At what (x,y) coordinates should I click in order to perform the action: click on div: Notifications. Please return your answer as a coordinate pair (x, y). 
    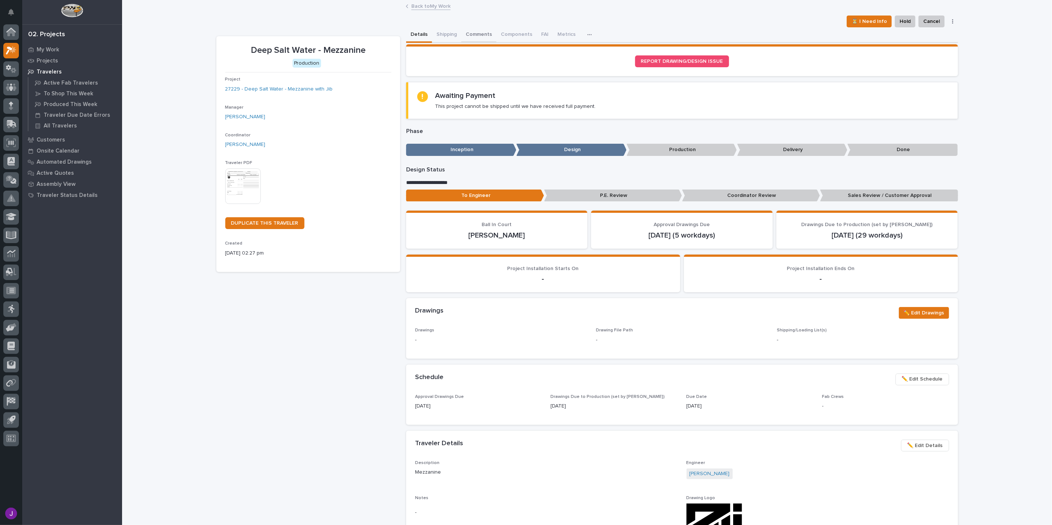
    Looking at the image, I should click on (14, 15).